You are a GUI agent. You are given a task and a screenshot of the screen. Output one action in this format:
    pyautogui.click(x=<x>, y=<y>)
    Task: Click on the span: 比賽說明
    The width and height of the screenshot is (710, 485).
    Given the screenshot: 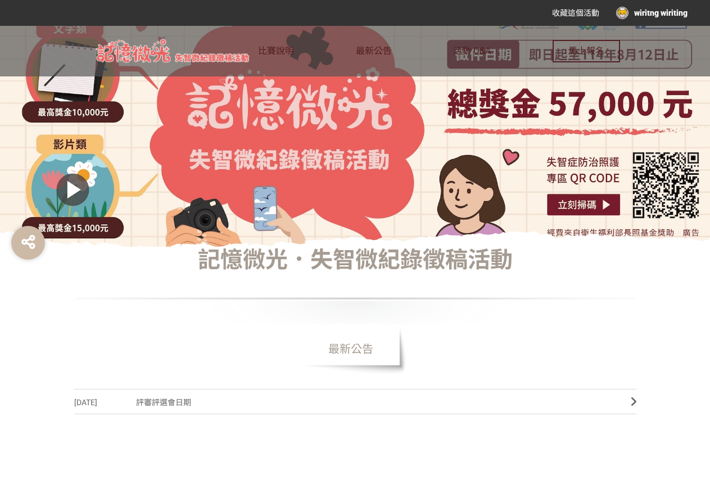 What is the action you would take?
    pyautogui.click(x=276, y=51)
    